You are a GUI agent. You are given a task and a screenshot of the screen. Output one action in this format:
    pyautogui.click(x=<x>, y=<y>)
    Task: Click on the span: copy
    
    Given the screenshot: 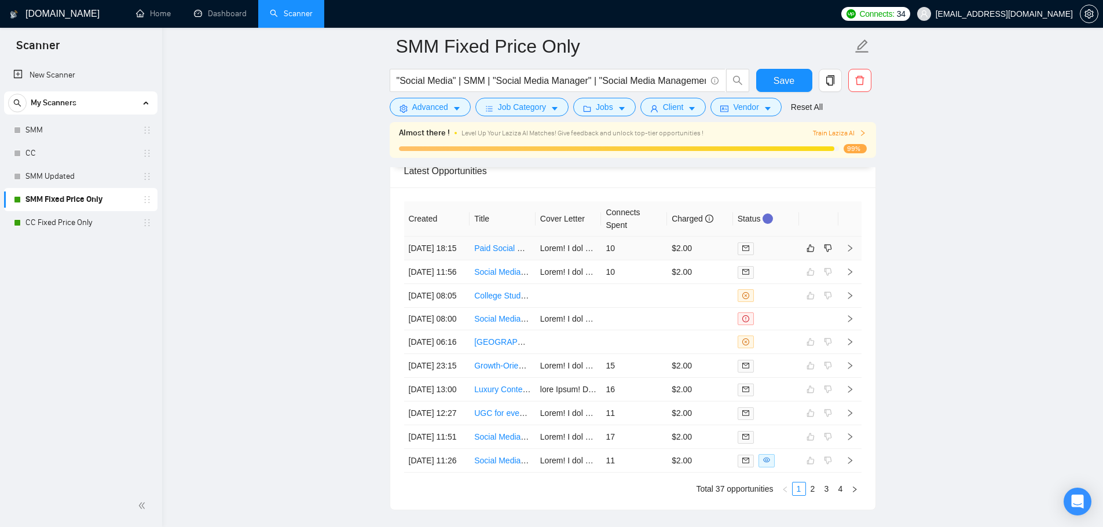 What is the action you would take?
    pyautogui.click(x=830, y=80)
    